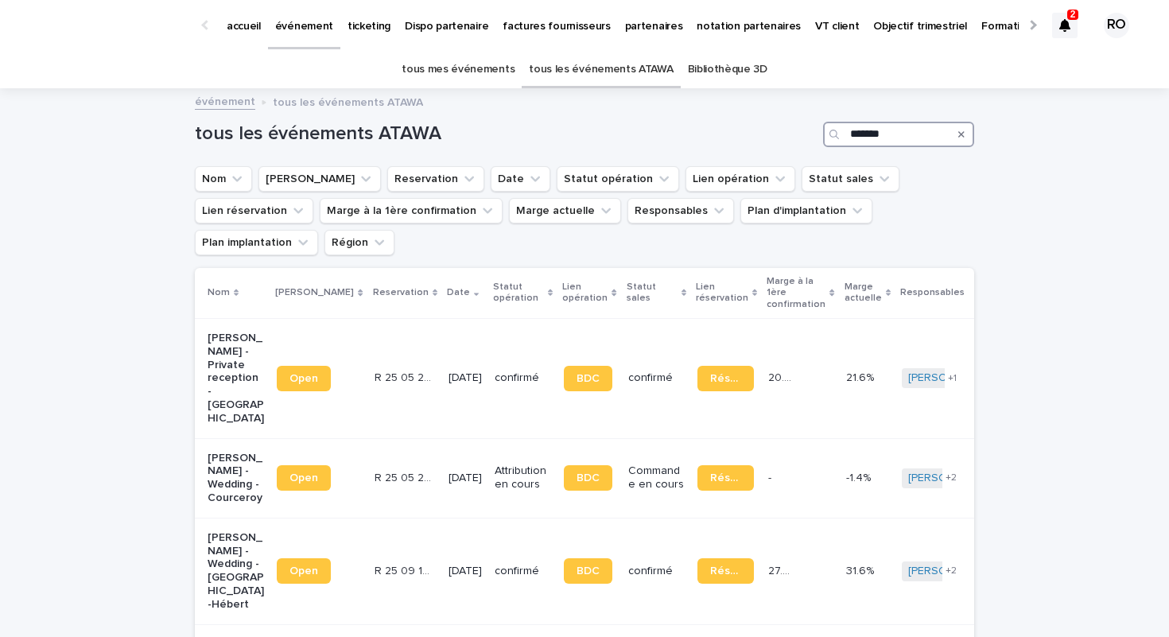 This screenshot has height=637, width=1169. Describe the element at coordinates (861, 569) in the screenshot. I see `p: 31.6%` at that location.